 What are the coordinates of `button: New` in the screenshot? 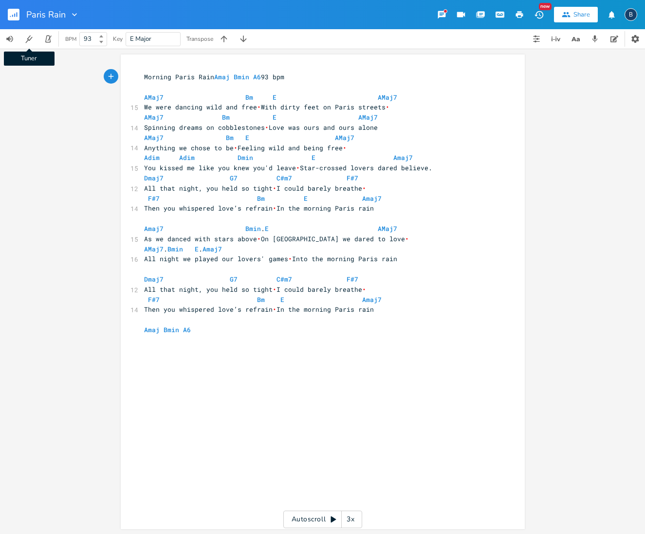 It's located at (539, 15).